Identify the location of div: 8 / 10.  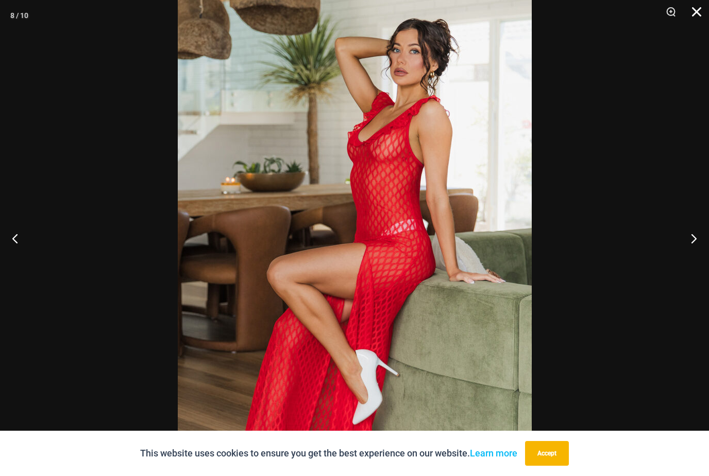
(19, 15).